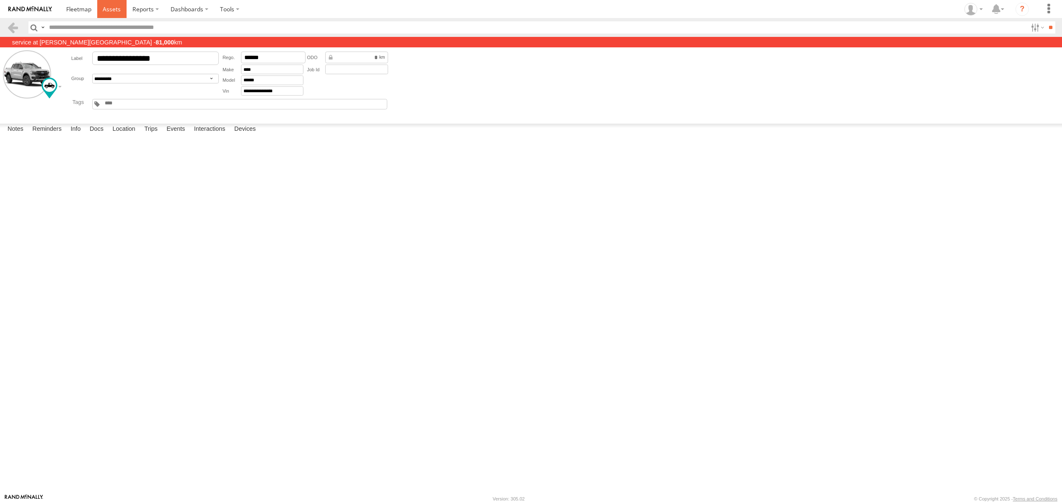 The height and width of the screenshot is (503, 1062). I want to click on div: Data from Vehicle CANbus, so click(357, 57).